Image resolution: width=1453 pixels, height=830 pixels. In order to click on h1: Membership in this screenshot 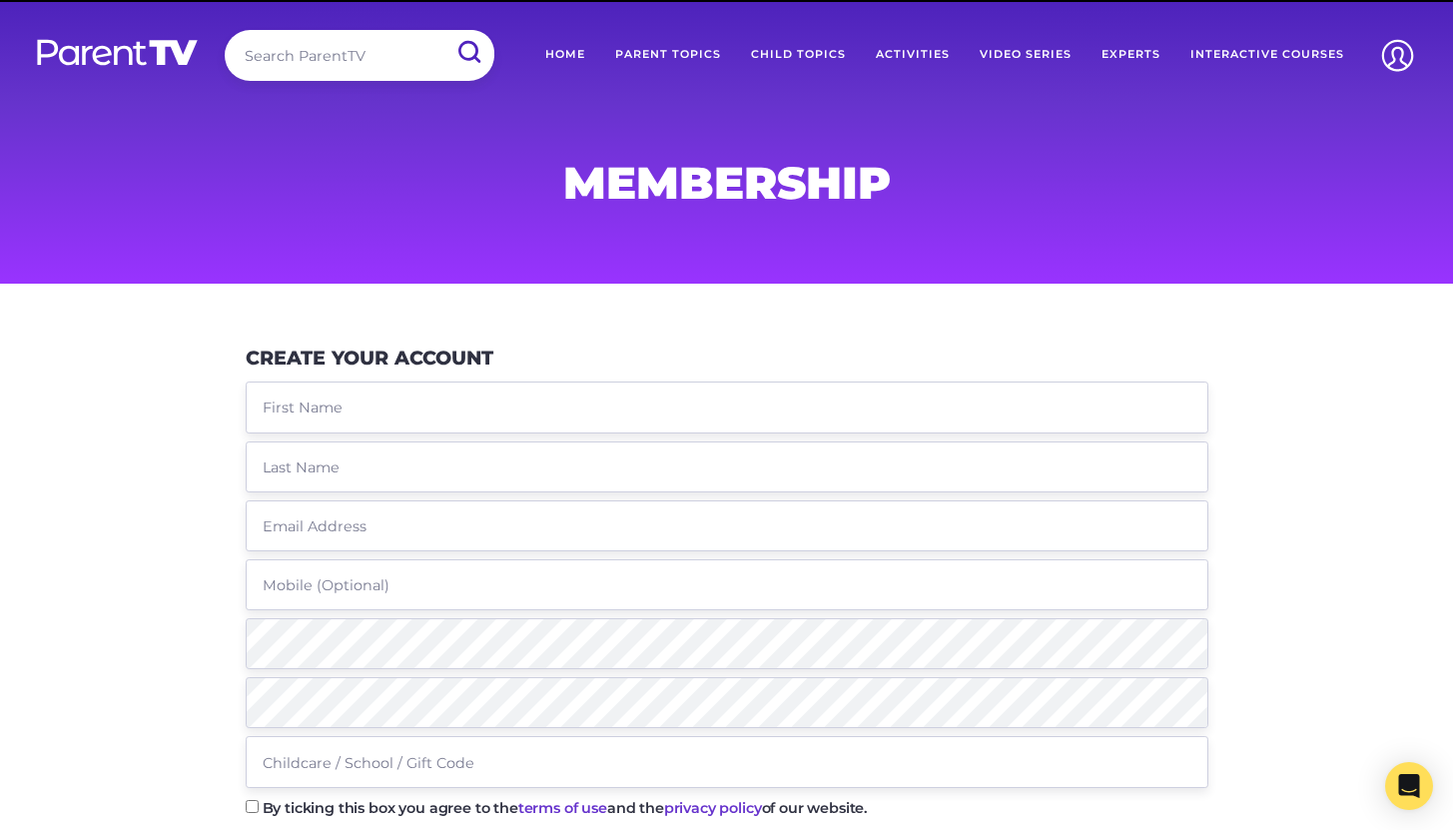, I will do `click(727, 183)`.